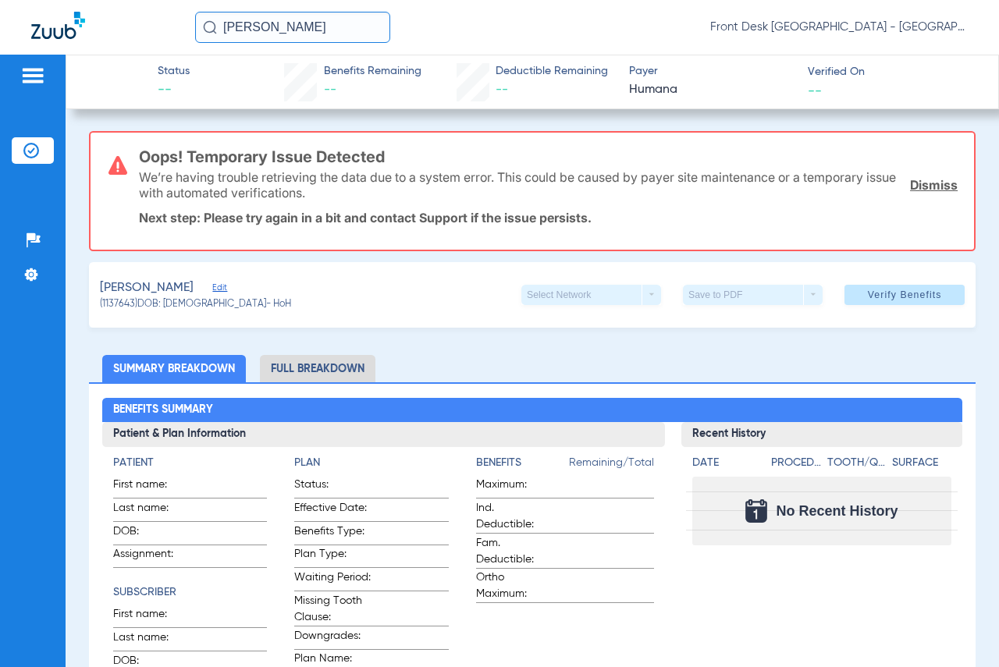 Image resolution: width=999 pixels, height=667 pixels. I want to click on app-breakdown-title: Patient, so click(190, 463).